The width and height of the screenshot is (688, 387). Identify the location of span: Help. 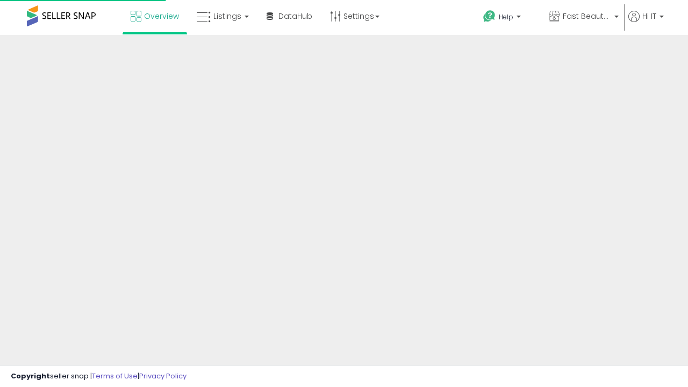
(506, 17).